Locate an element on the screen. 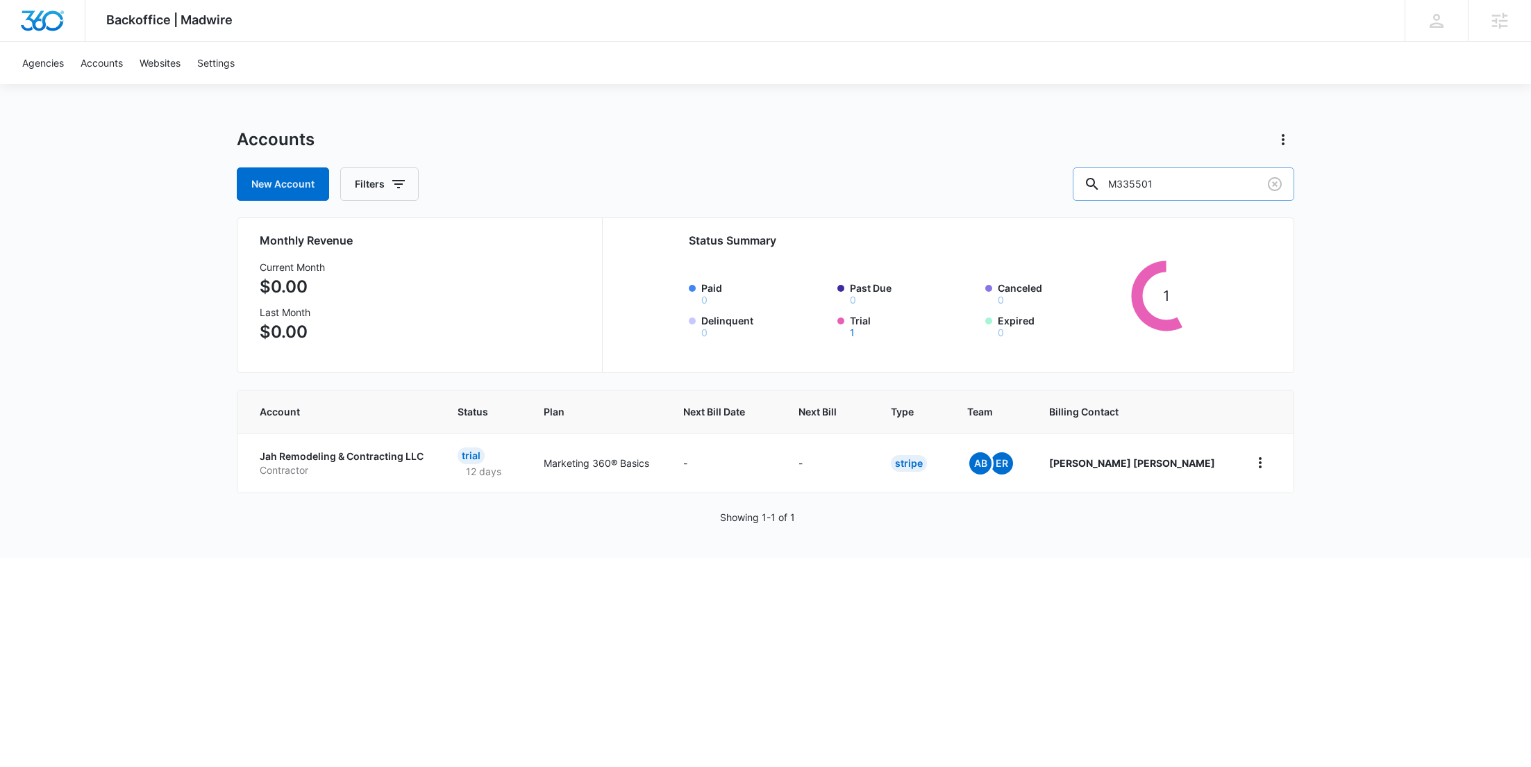 The image size is (1531, 767). span: ER is located at coordinates (1002, 463).